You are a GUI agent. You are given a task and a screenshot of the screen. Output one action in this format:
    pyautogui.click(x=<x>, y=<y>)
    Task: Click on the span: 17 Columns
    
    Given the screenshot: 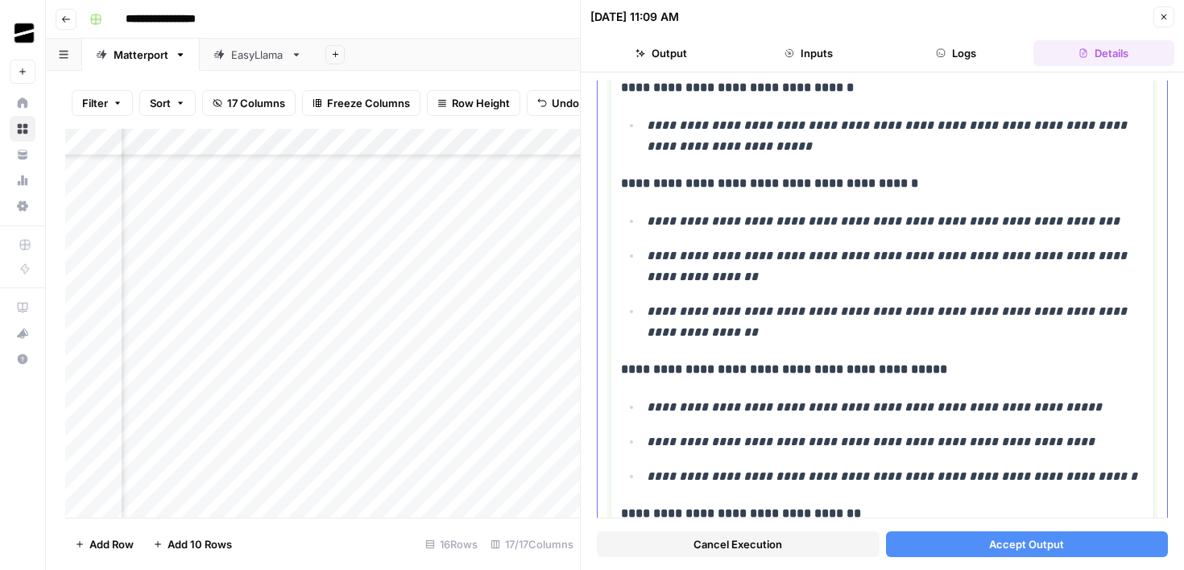 What is the action you would take?
    pyautogui.click(x=256, y=103)
    